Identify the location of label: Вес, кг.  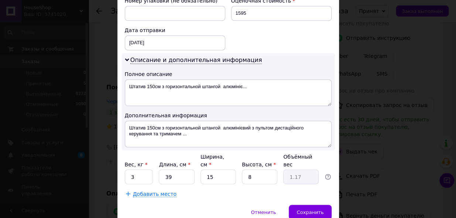
(136, 164).